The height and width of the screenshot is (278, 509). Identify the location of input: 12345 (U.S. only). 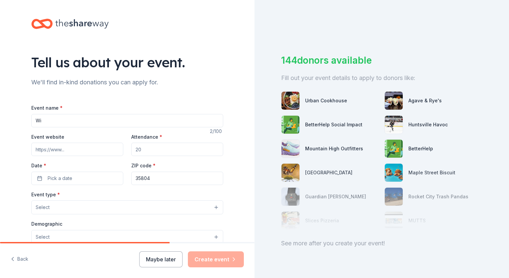
(177, 178).